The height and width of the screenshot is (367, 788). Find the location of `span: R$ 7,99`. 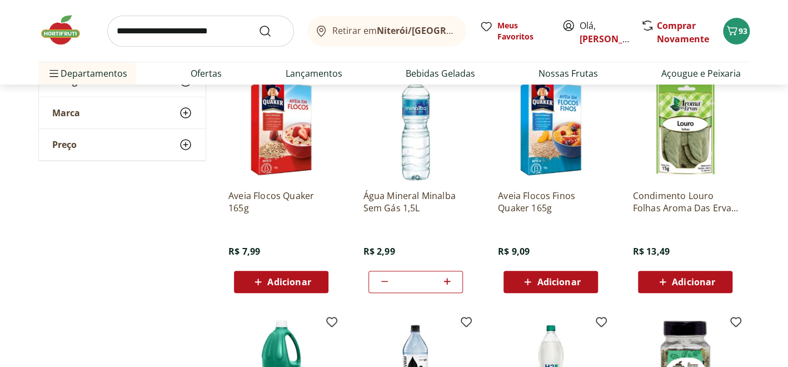

span: R$ 7,99 is located at coordinates (244, 251).